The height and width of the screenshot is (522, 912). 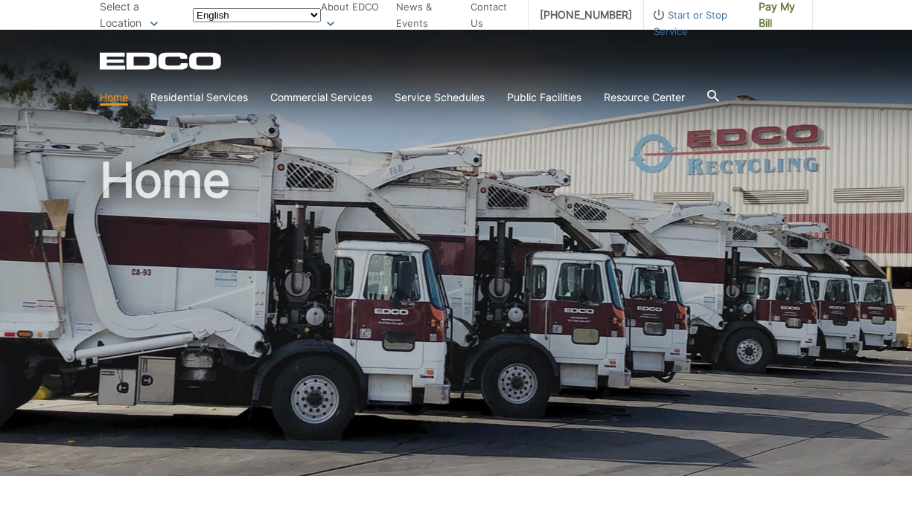 I want to click on select: Select a language, so click(x=257, y=15).